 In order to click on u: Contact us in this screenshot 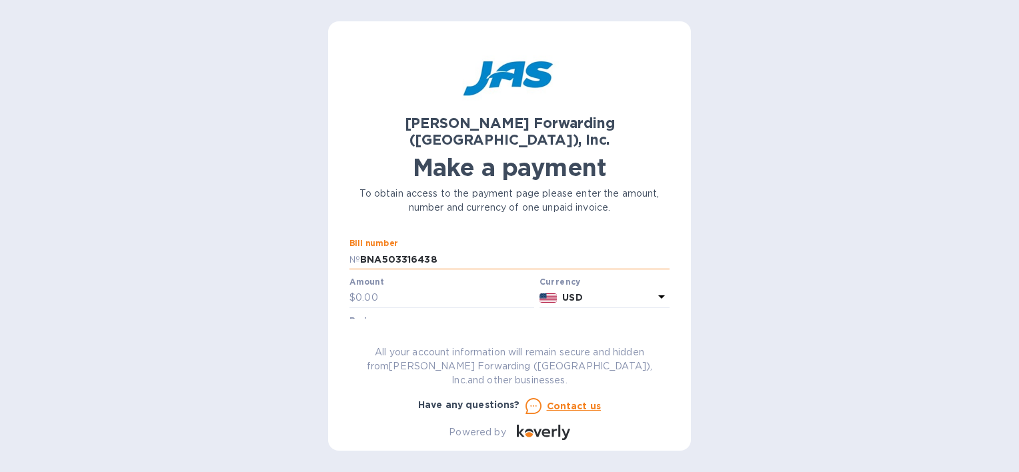, I will do `click(574, 406)`.